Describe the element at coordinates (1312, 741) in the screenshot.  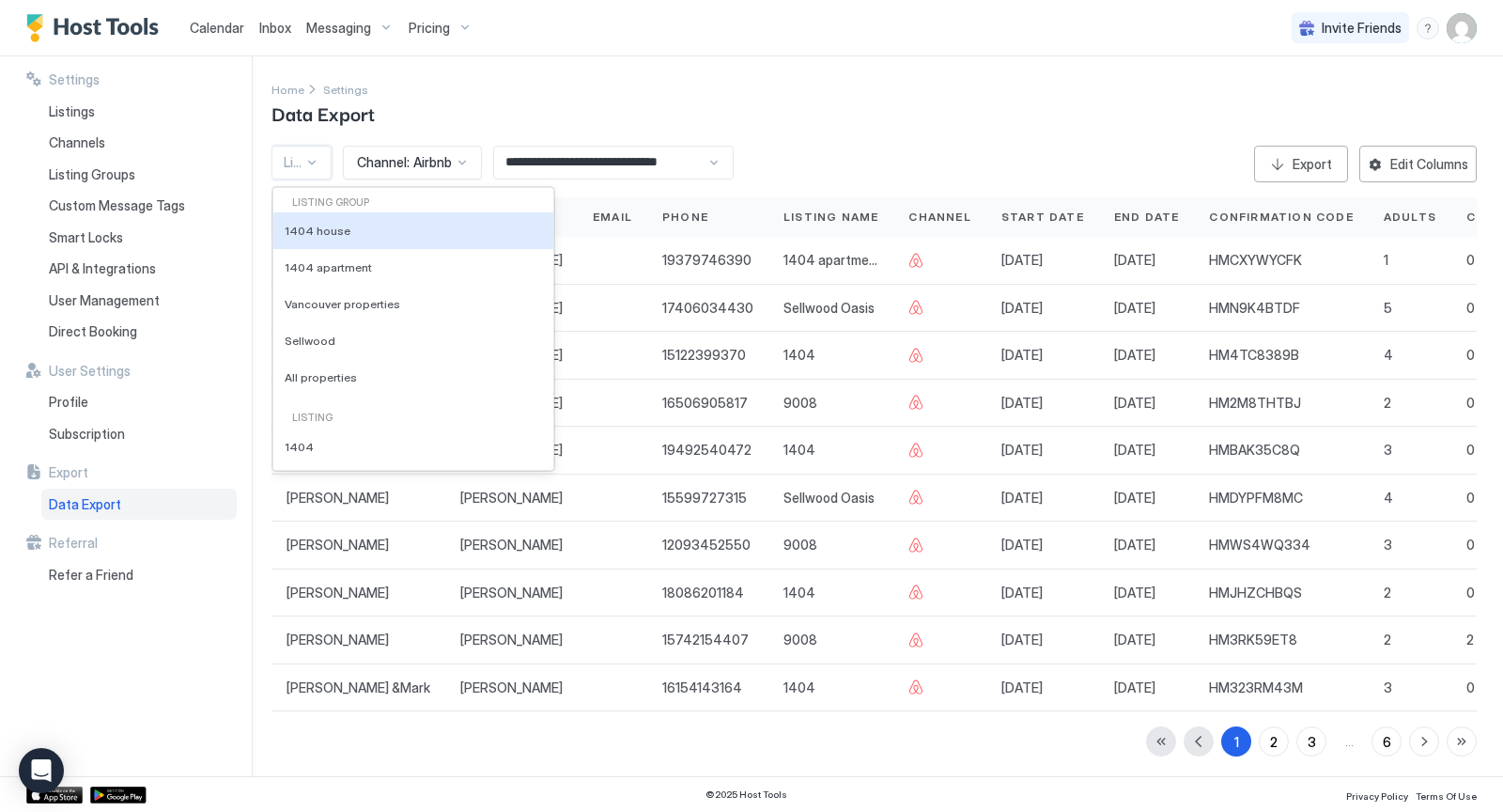
I see `div: 3` at that location.